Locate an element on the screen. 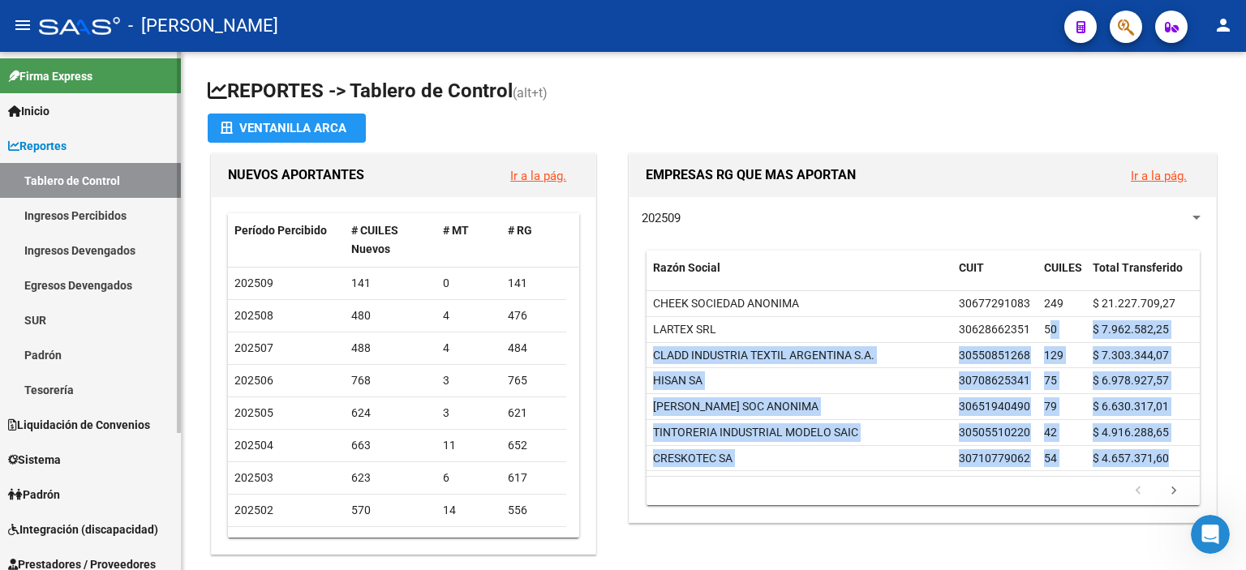  div: 484 is located at coordinates (534, 348).